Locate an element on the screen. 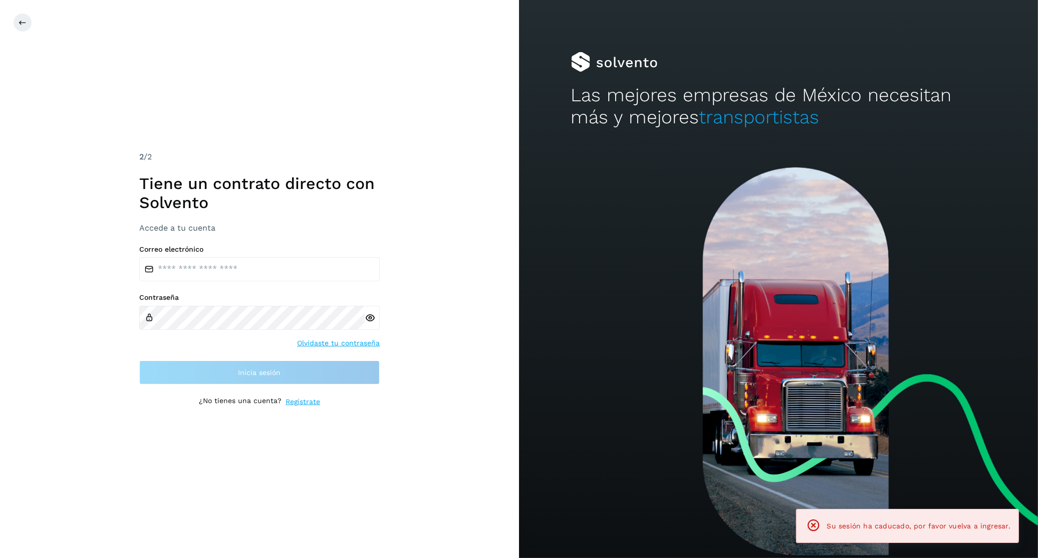 The image size is (1038, 558). span: Su sesión ha caducado, por favor vuelva a ingresar. is located at coordinates (919, 526).